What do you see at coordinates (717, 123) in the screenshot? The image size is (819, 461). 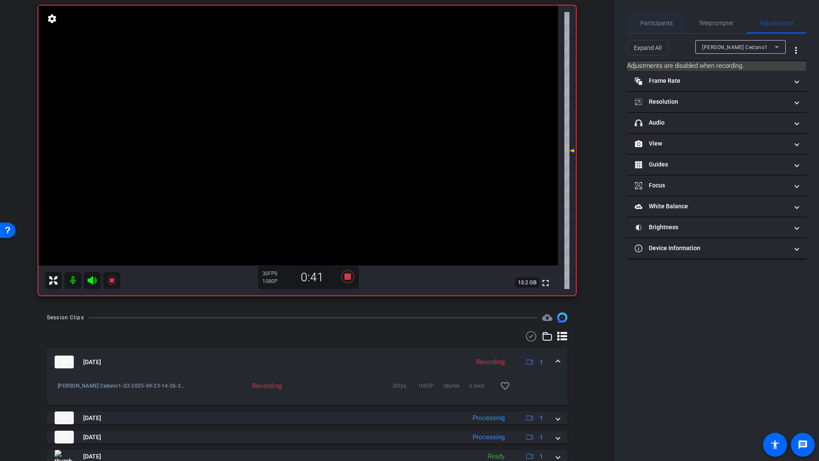 I see `mat-expansion-panel-header: Audio` at bounding box center [717, 123].